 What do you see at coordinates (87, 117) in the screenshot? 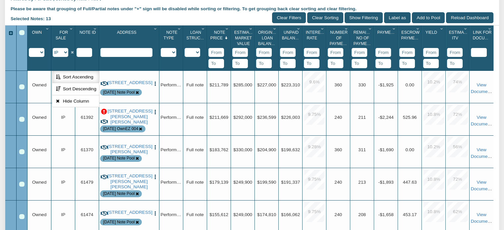
I see `span: 61392` at bounding box center [87, 117].